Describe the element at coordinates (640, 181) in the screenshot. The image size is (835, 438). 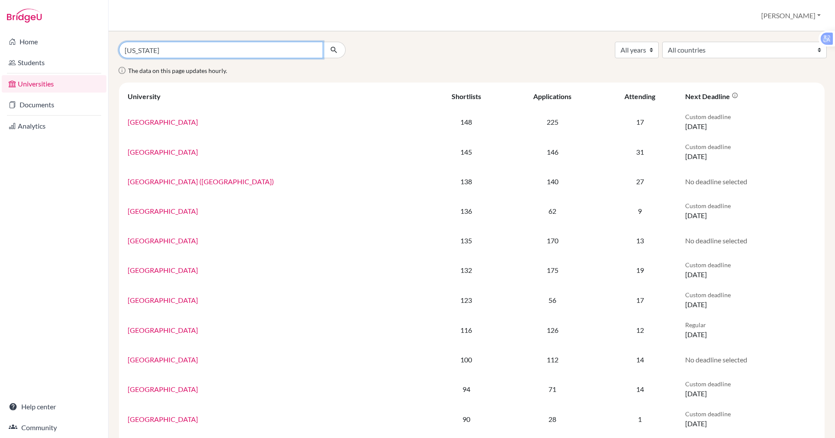
I see `td: 27` at that location.